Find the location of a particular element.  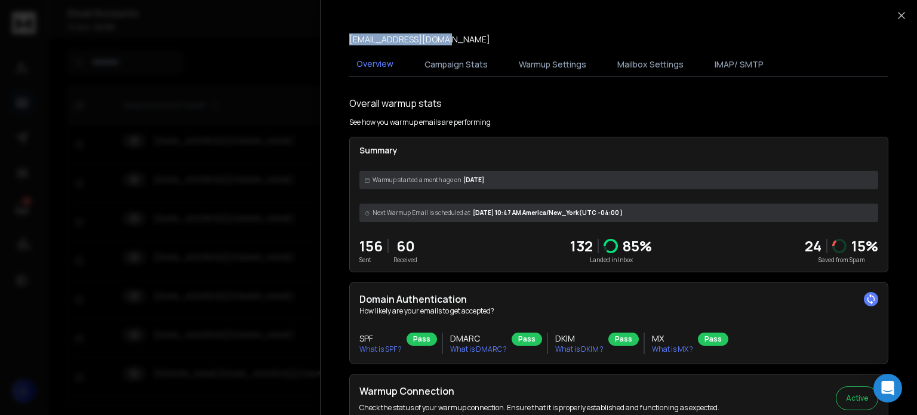

p: How likely are your emails to get accepted? is located at coordinates (618, 311).